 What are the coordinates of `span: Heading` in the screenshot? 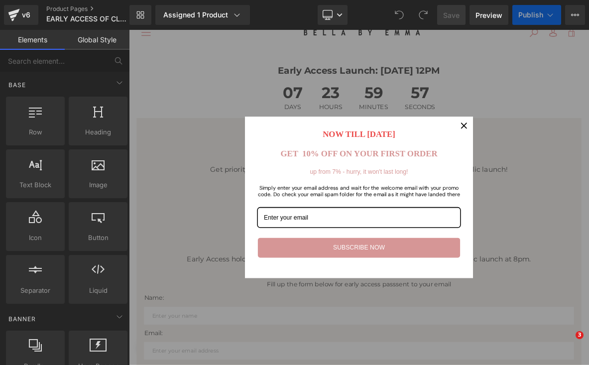 It's located at (98, 132).